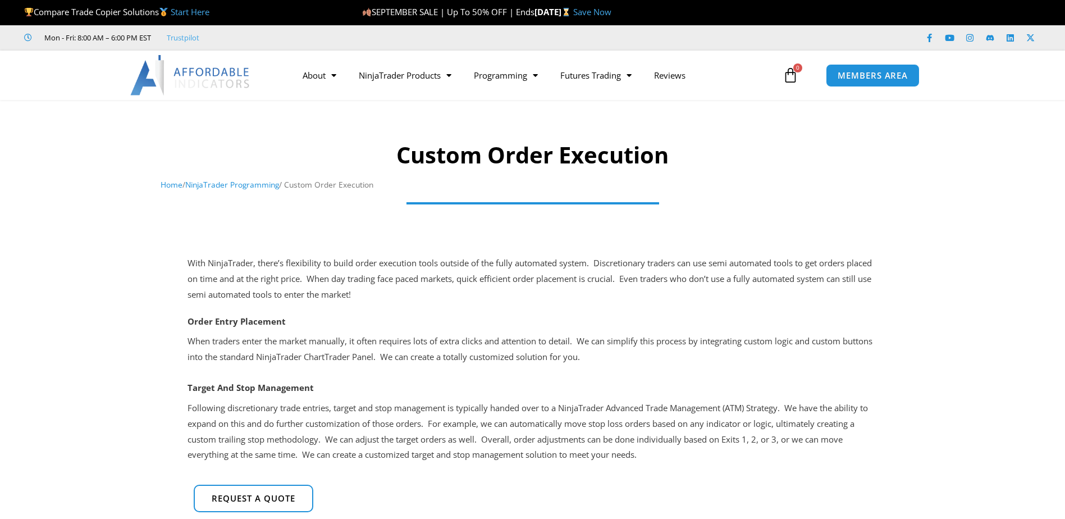 This screenshot has width=1065, height=519. I want to click on a: About, so click(320, 75).